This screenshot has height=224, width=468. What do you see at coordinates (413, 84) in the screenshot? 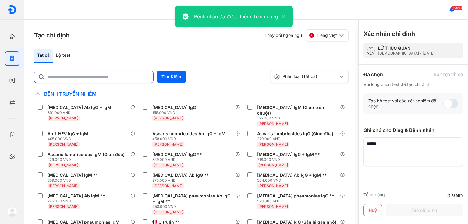
I see `div: Vui lòng chọn test để tạo chỉ định` at bounding box center [413, 84].